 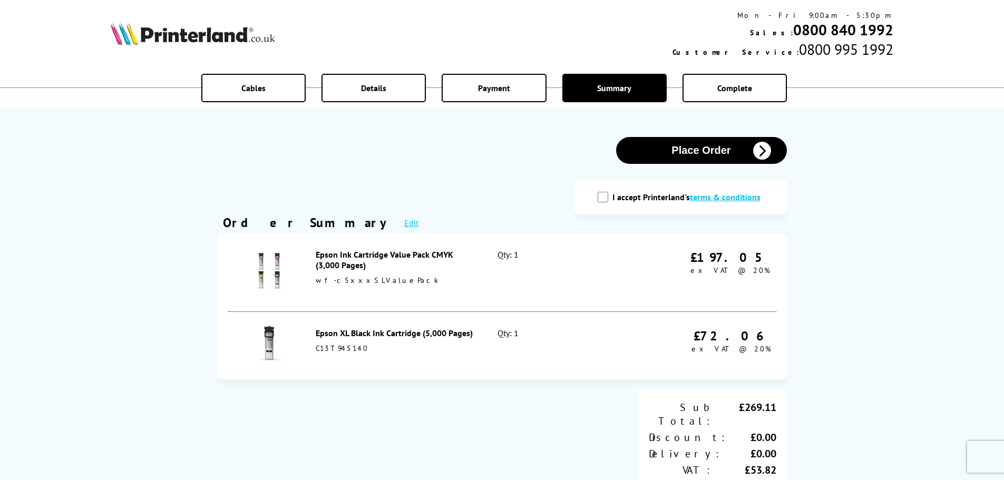 What do you see at coordinates (395, 280) in the screenshot?
I see `div: wf-c5xxxSLValuePack` at bounding box center [395, 280].